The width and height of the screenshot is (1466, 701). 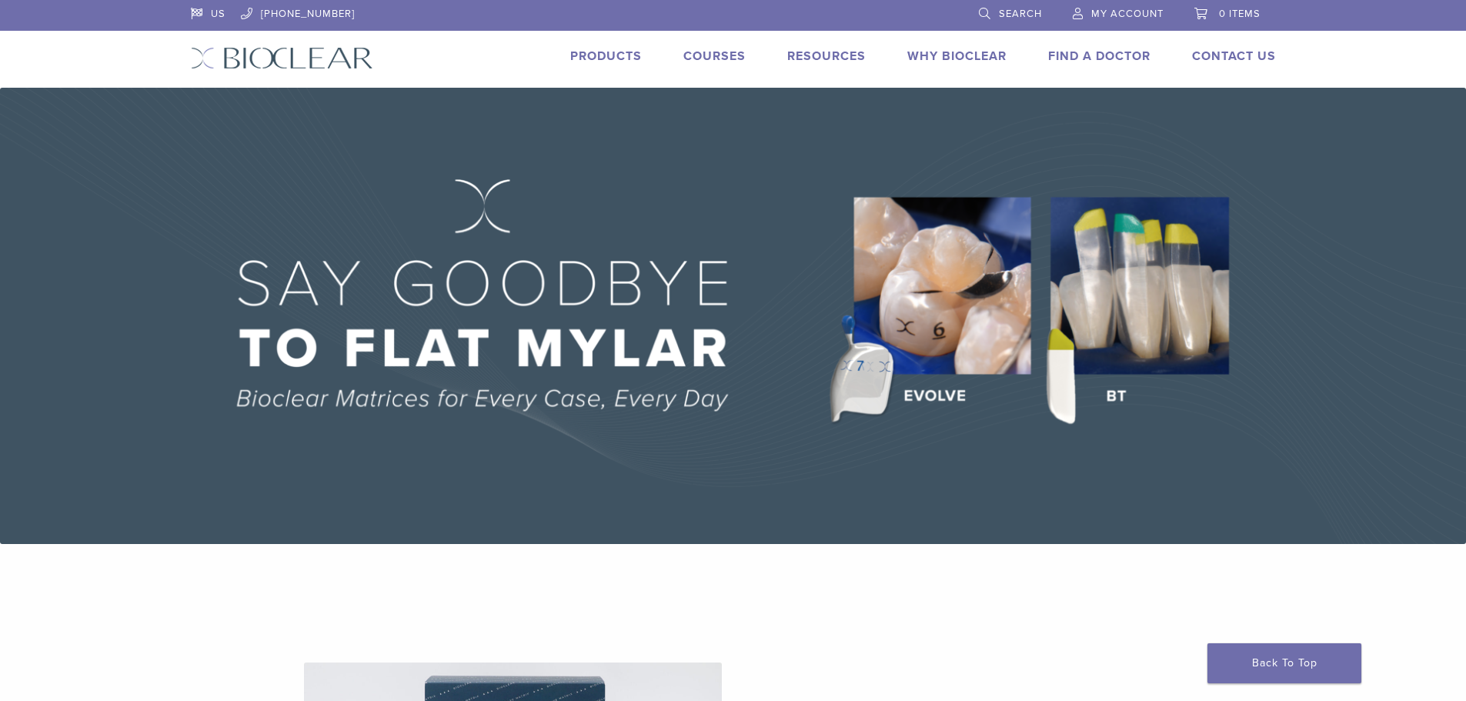 What do you see at coordinates (282, 58) in the screenshot?
I see `img: Bioclear` at bounding box center [282, 58].